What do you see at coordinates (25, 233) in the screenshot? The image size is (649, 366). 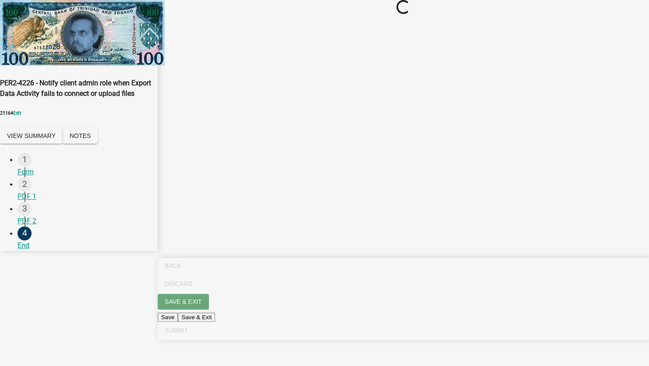 I see `div: 4` at bounding box center [25, 233].